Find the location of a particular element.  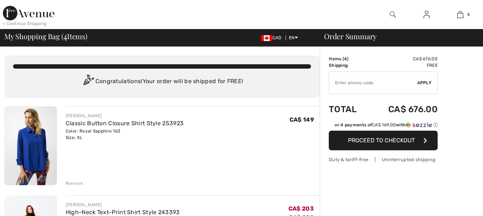

img: search the website is located at coordinates (393, 15).